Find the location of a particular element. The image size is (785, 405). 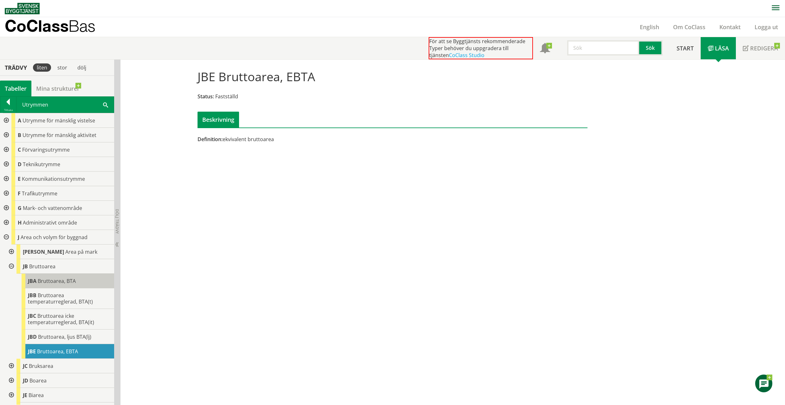

span: Administrativt område is located at coordinates (50, 222).